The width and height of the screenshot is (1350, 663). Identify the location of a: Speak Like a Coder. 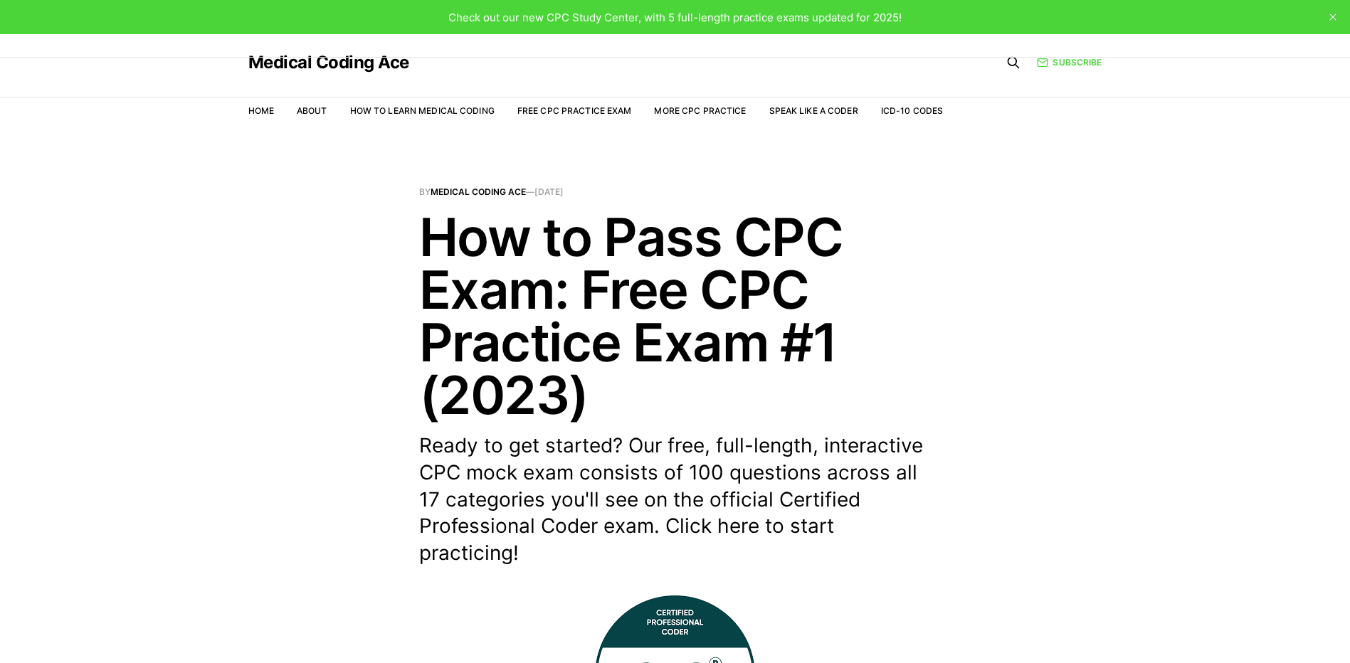
(813, 110).